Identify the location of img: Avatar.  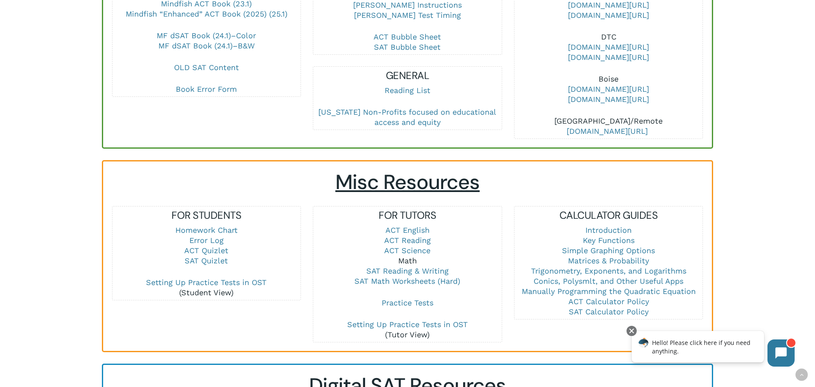
(21, 19).